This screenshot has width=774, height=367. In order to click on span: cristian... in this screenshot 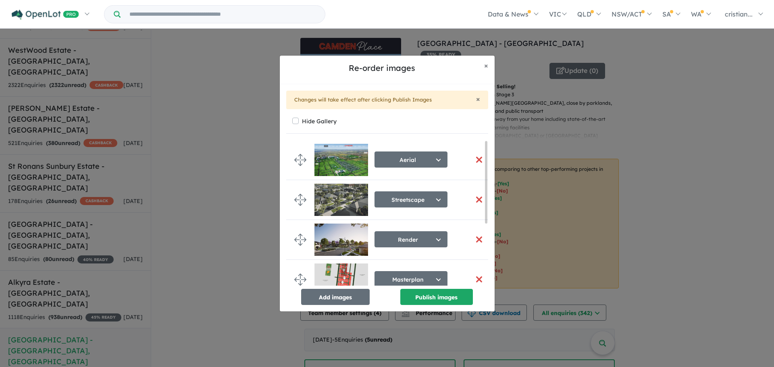, I will do `click(739, 14)`.